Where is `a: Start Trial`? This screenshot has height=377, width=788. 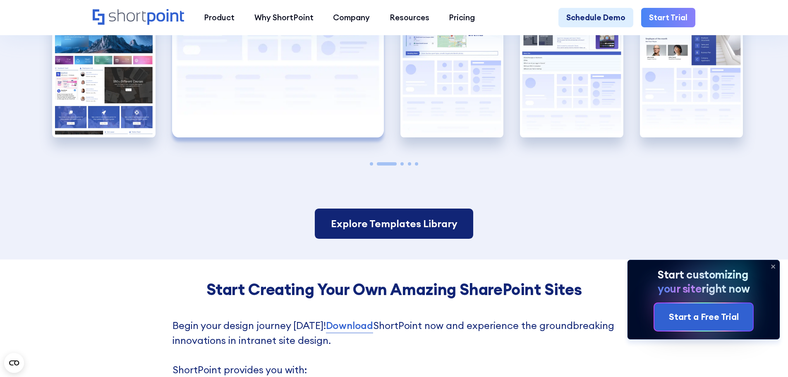
a: Start Trial is located at coordinates (668, 18).